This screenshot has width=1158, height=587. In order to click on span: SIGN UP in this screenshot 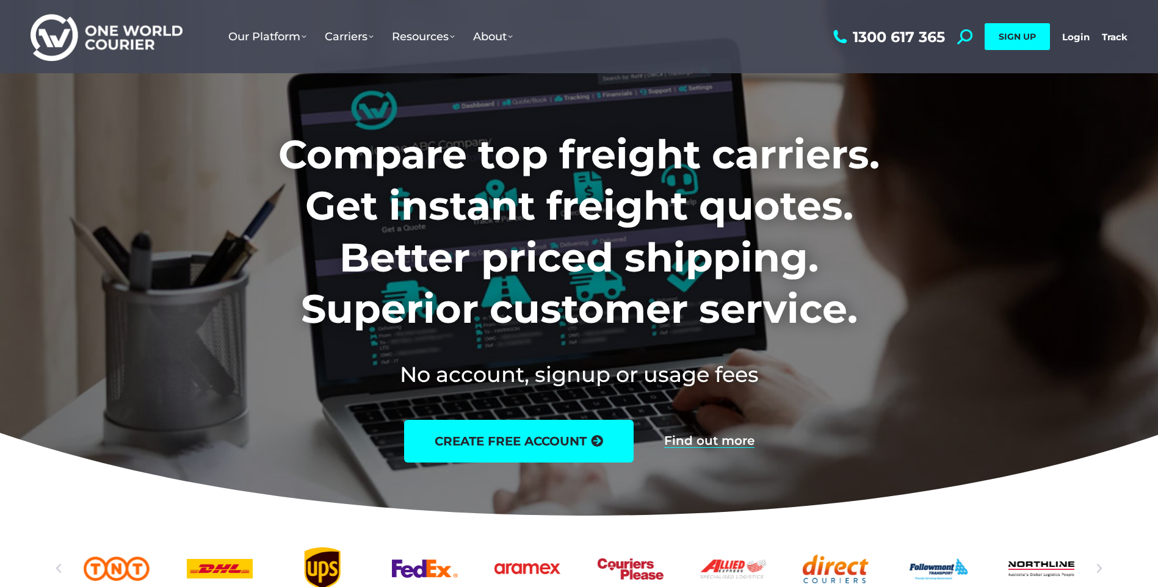, I will do `click(1017, 37)`.